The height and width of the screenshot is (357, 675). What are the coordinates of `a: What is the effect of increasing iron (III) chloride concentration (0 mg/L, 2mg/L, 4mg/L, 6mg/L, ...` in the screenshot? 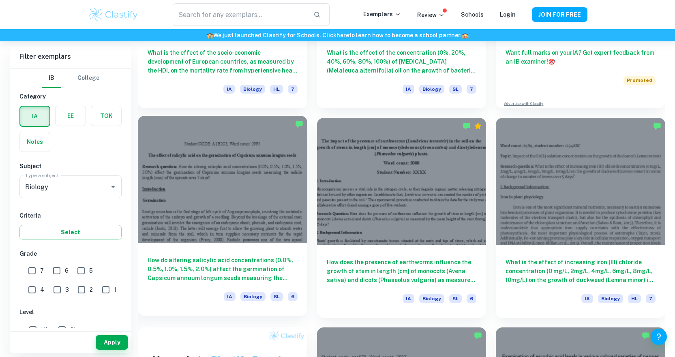 It's located at (581, 218).